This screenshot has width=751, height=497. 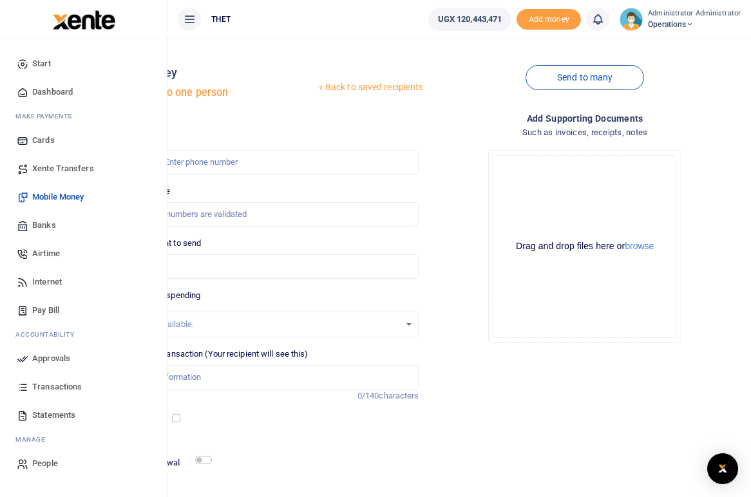 I want to click on label: Memo for this transaction (Your recipient will see this), so click(x=208, y=354).